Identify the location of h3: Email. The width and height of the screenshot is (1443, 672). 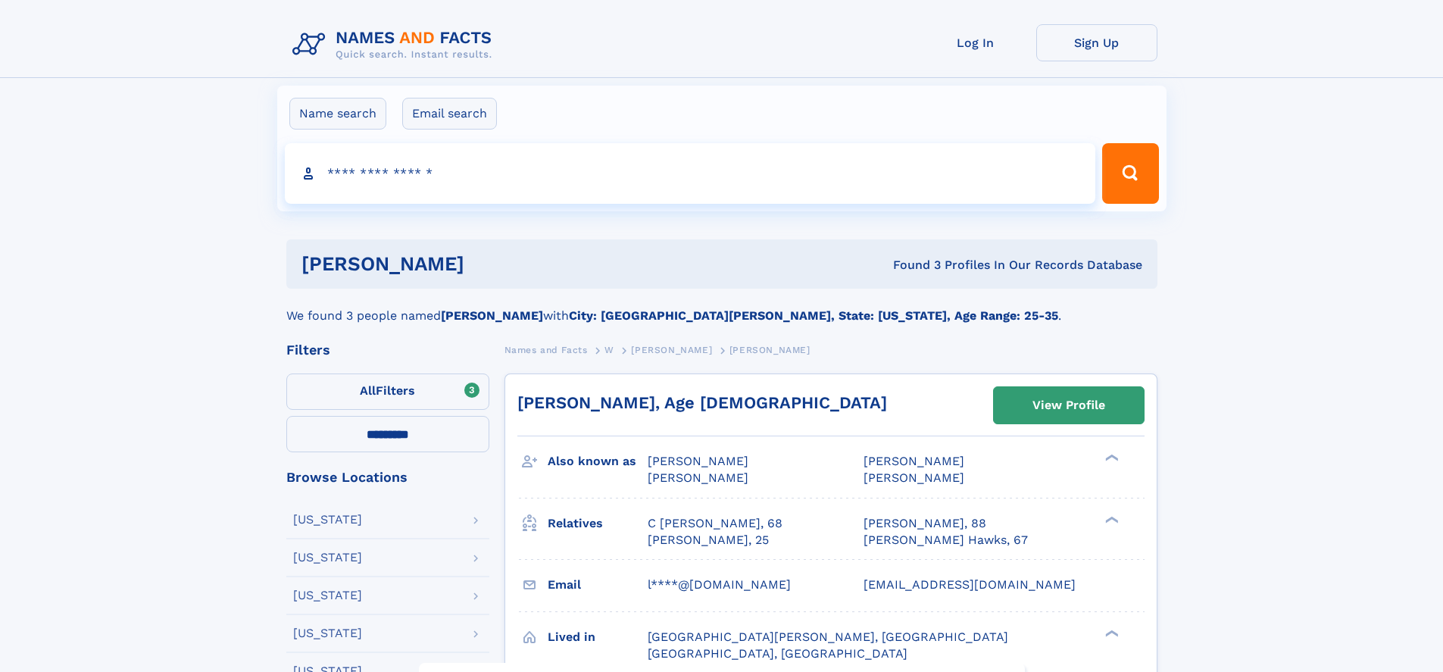
(598, 585).